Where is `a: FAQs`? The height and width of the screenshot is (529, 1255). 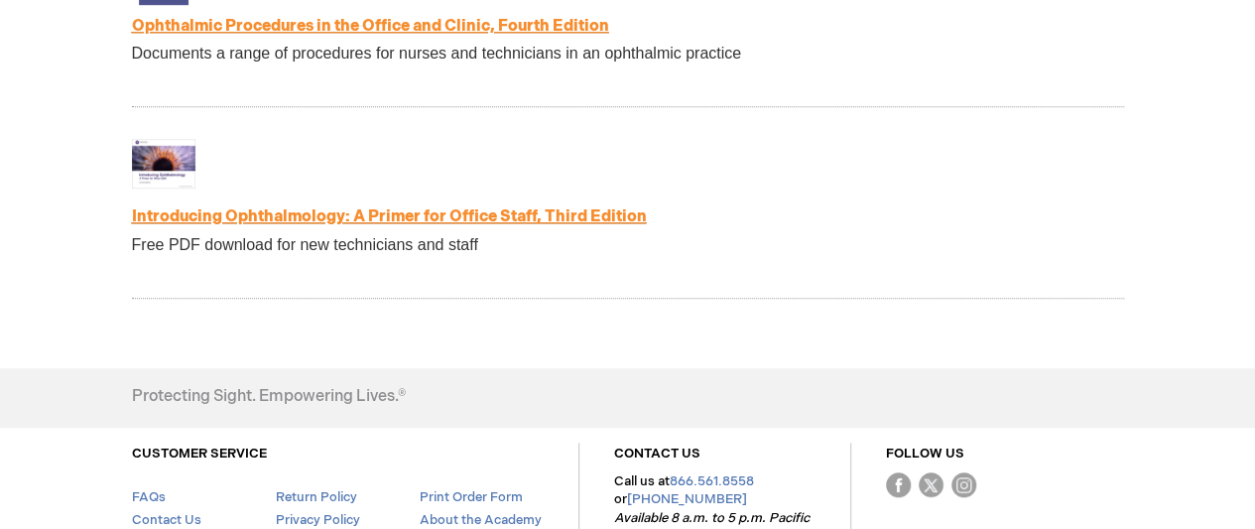
a: FAQs is located at coordinates (149, 497).